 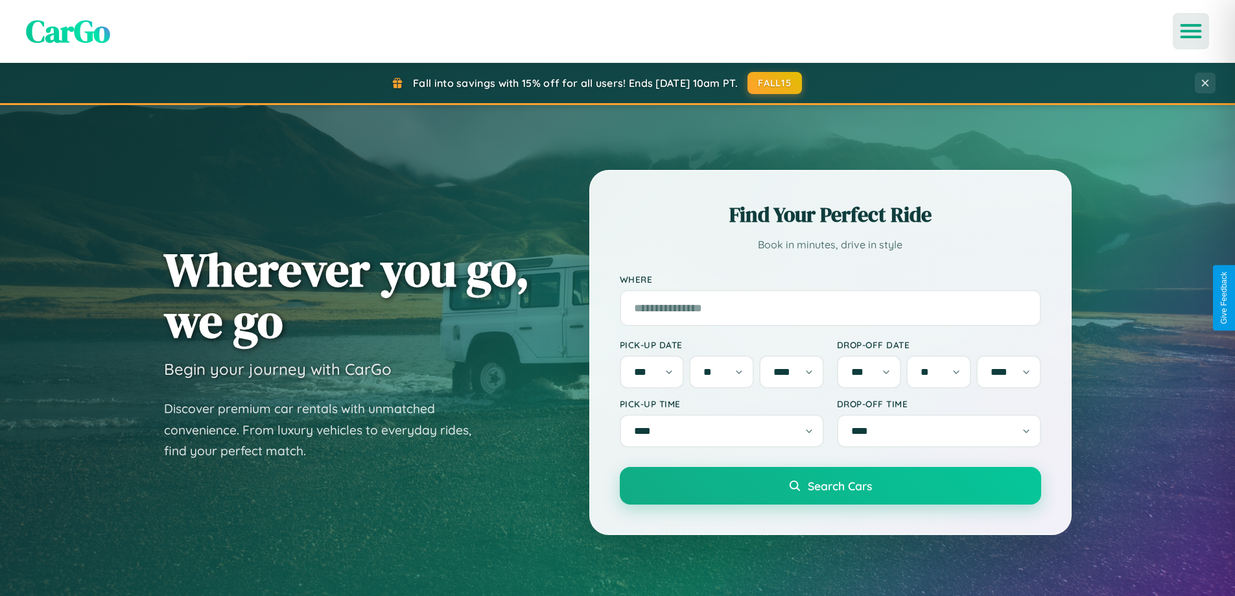 What do you see at coordinates (938, 344) in the screenshot?
I see `label: Drop-off Date` at bounding box center [938, 344].